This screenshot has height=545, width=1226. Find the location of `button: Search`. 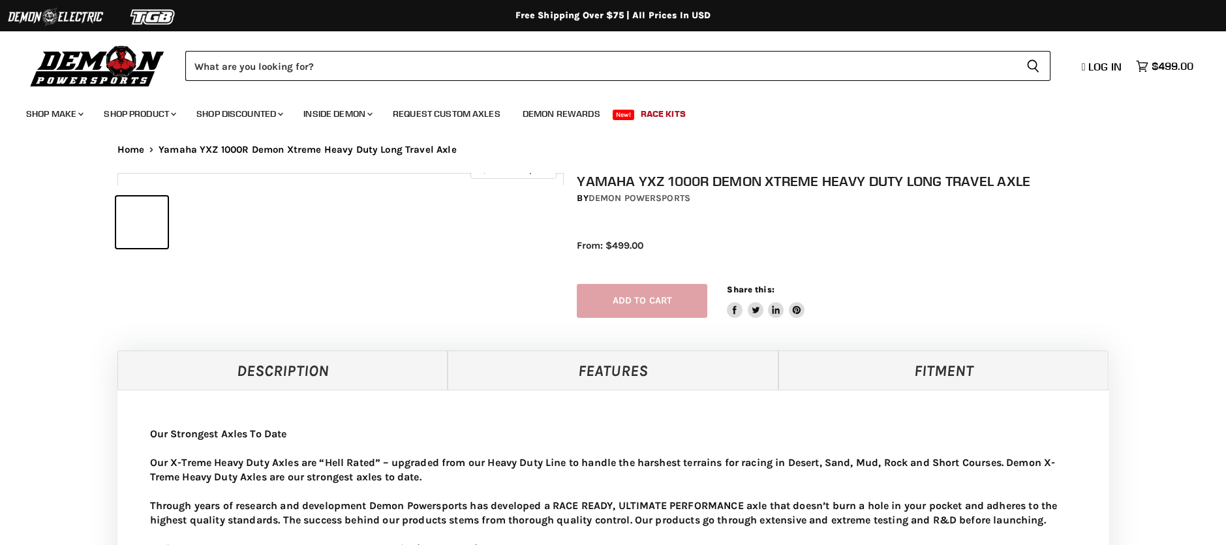

button: Search is located at coordinates (1033, 66).